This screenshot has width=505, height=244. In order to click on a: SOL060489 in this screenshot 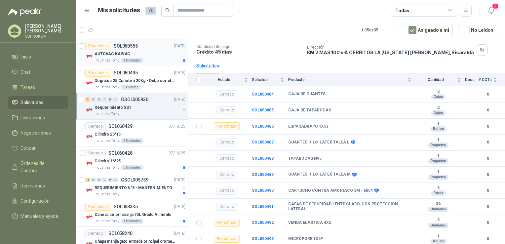, I will do `click(263, 175)`.